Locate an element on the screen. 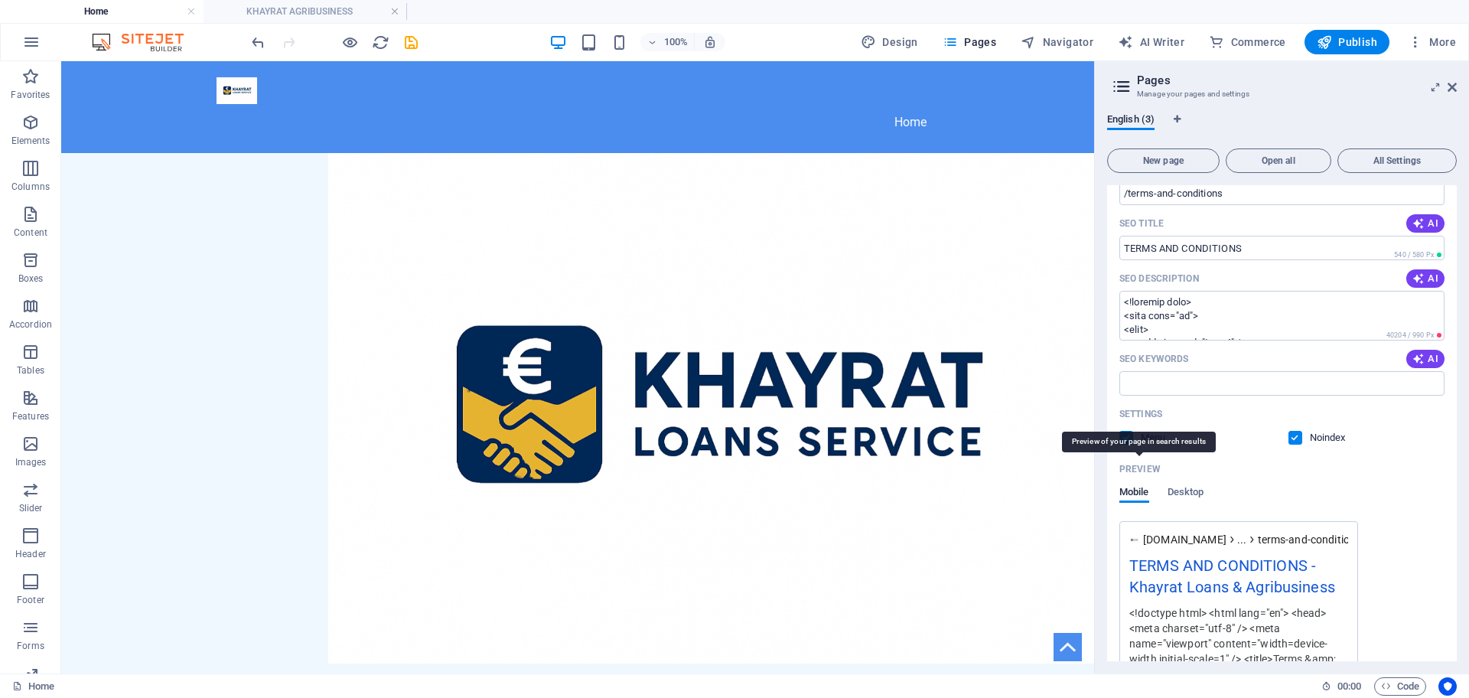  i: Reload page is located at coordinates (380, 42).